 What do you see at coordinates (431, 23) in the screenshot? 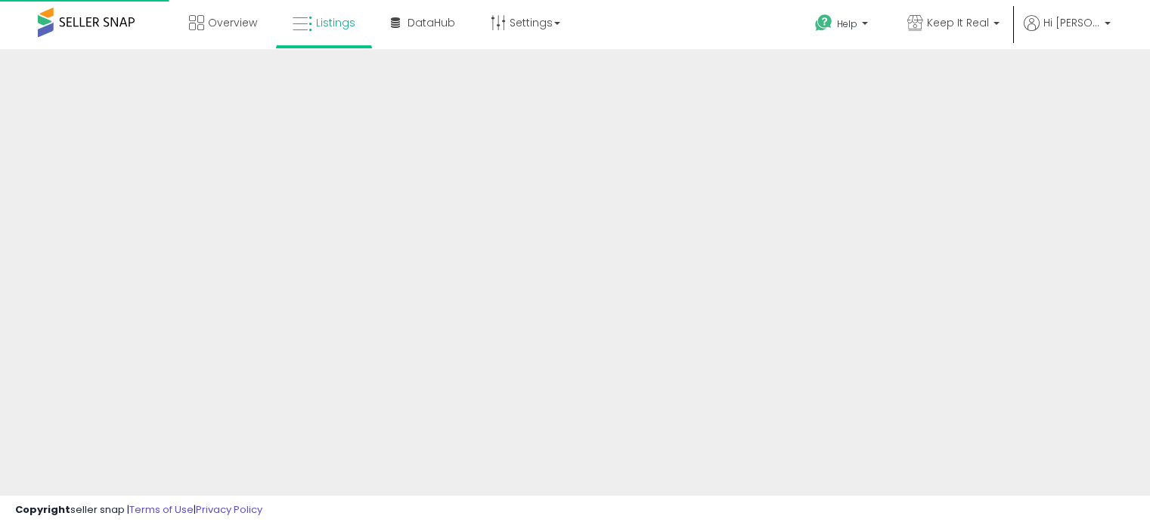
I see `span: DataHub` at bounding box center [431, 23].